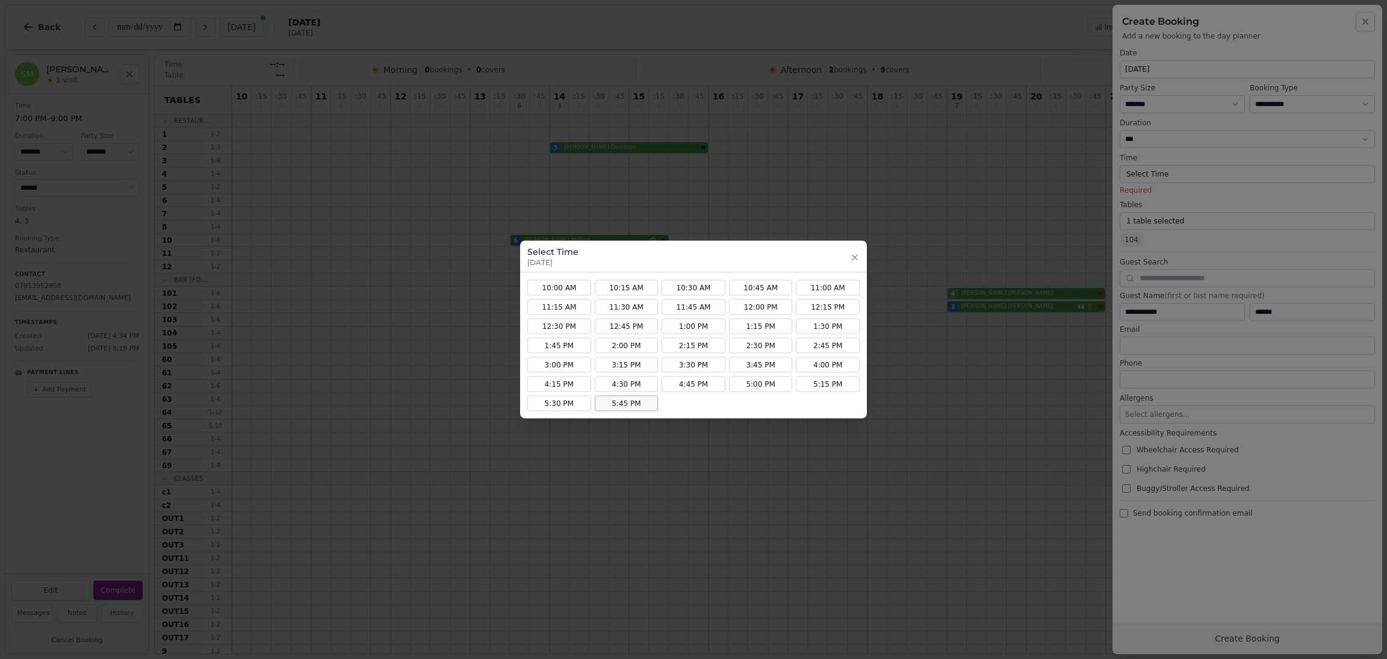  What do you see at coordinates (761, 365) in the screenshot?
I see `button: 3:45 PM` at bounding box center [761, 365].